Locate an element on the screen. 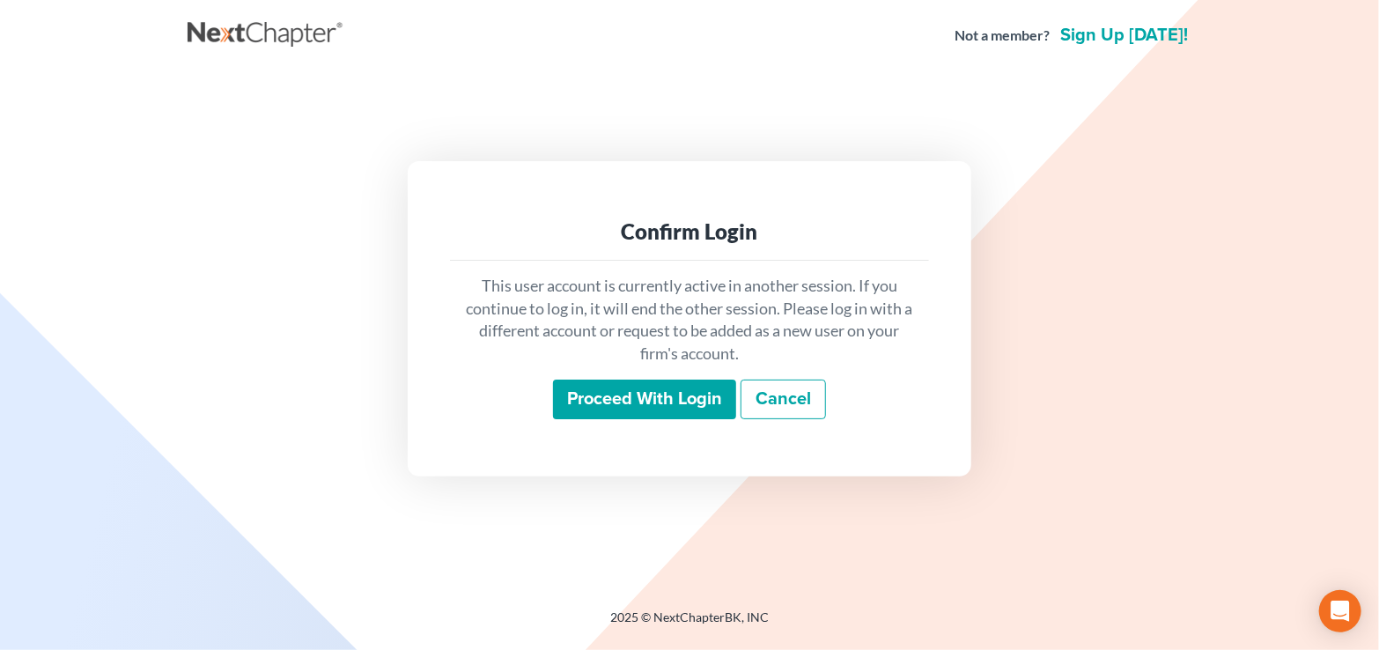  input: Proceed with login is located at coordinates (645, 400).